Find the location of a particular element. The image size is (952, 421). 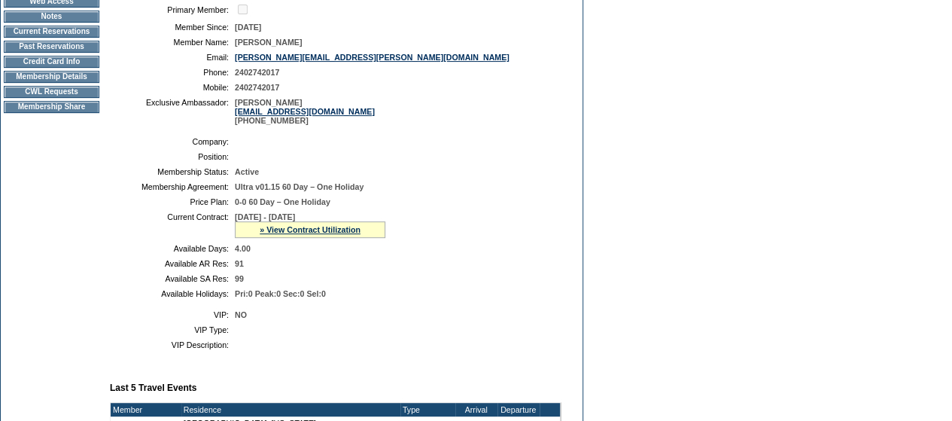

td: Mobile: is located at coordinates (172, 87).